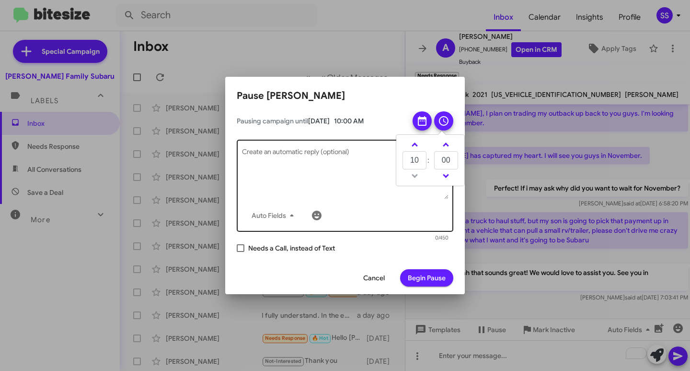 This screenshot has height=371, width=690. I want to click on button: Cancel, so click(374, 278).